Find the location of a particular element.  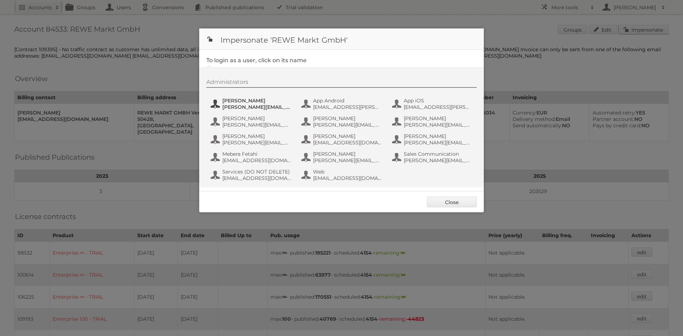

legend: To login as a user, click on its name is located at coordinates (256, 60).